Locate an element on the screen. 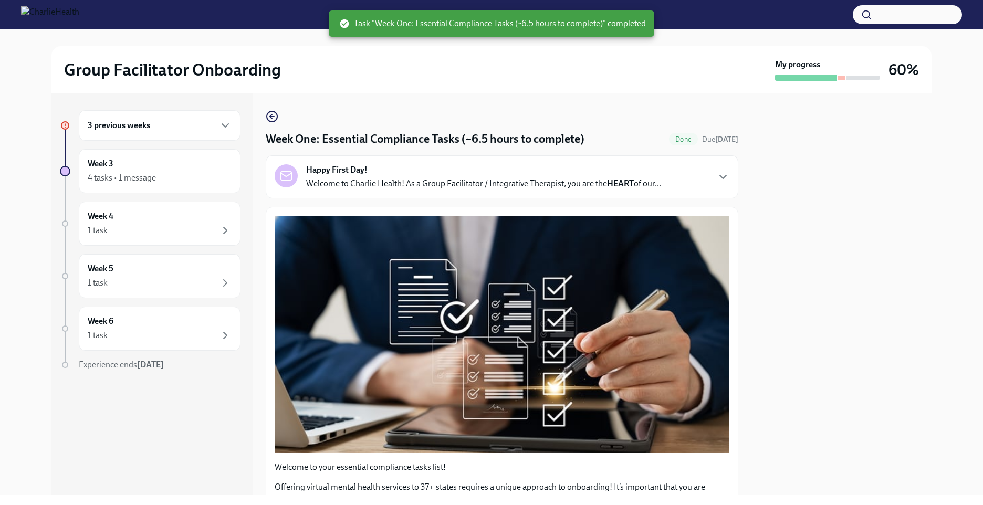 The width and height of the screenshot is (983, 505). strong: Happy First Day! is located at coordinates (337, 170).